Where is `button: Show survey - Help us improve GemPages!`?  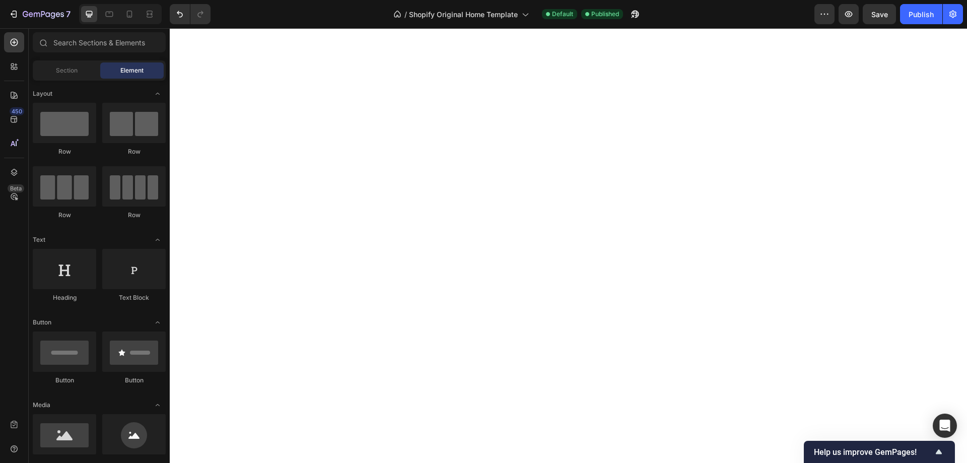 button: Show survey - Help us improve GemPages! is located at coordinates (880, 452).